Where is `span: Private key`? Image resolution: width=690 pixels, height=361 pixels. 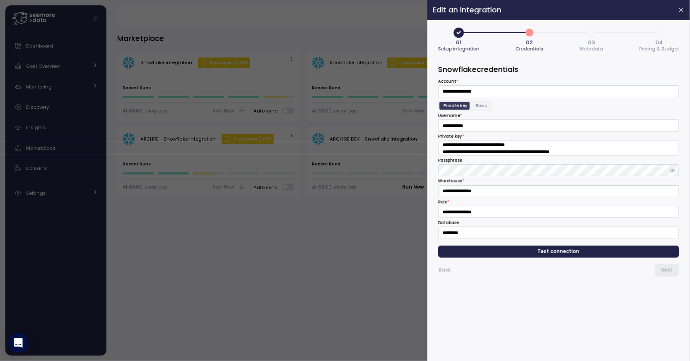
span: Private key is located at coordinates (455, 106).